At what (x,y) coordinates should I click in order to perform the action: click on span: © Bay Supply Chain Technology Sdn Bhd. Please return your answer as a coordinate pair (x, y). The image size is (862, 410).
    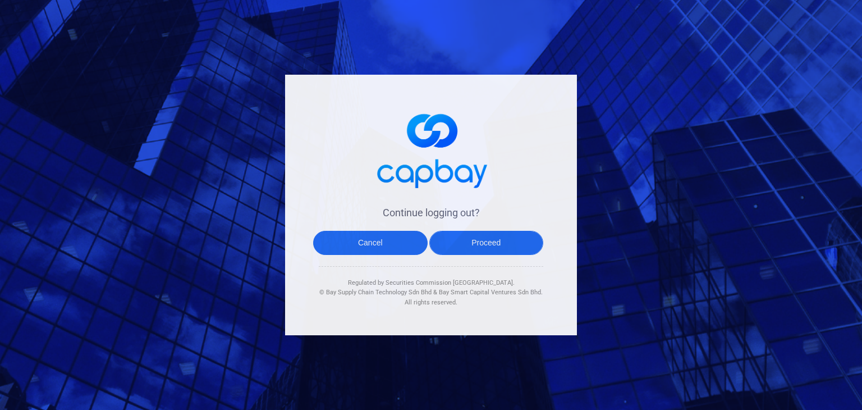
    Looking at the image, I should click on (375, 292).